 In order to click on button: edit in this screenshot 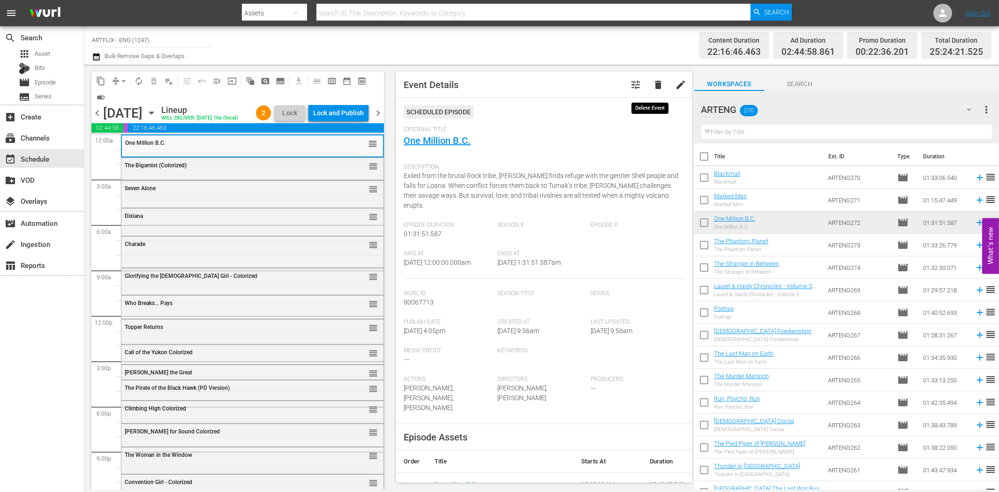, I will do `click(681, 85)`.